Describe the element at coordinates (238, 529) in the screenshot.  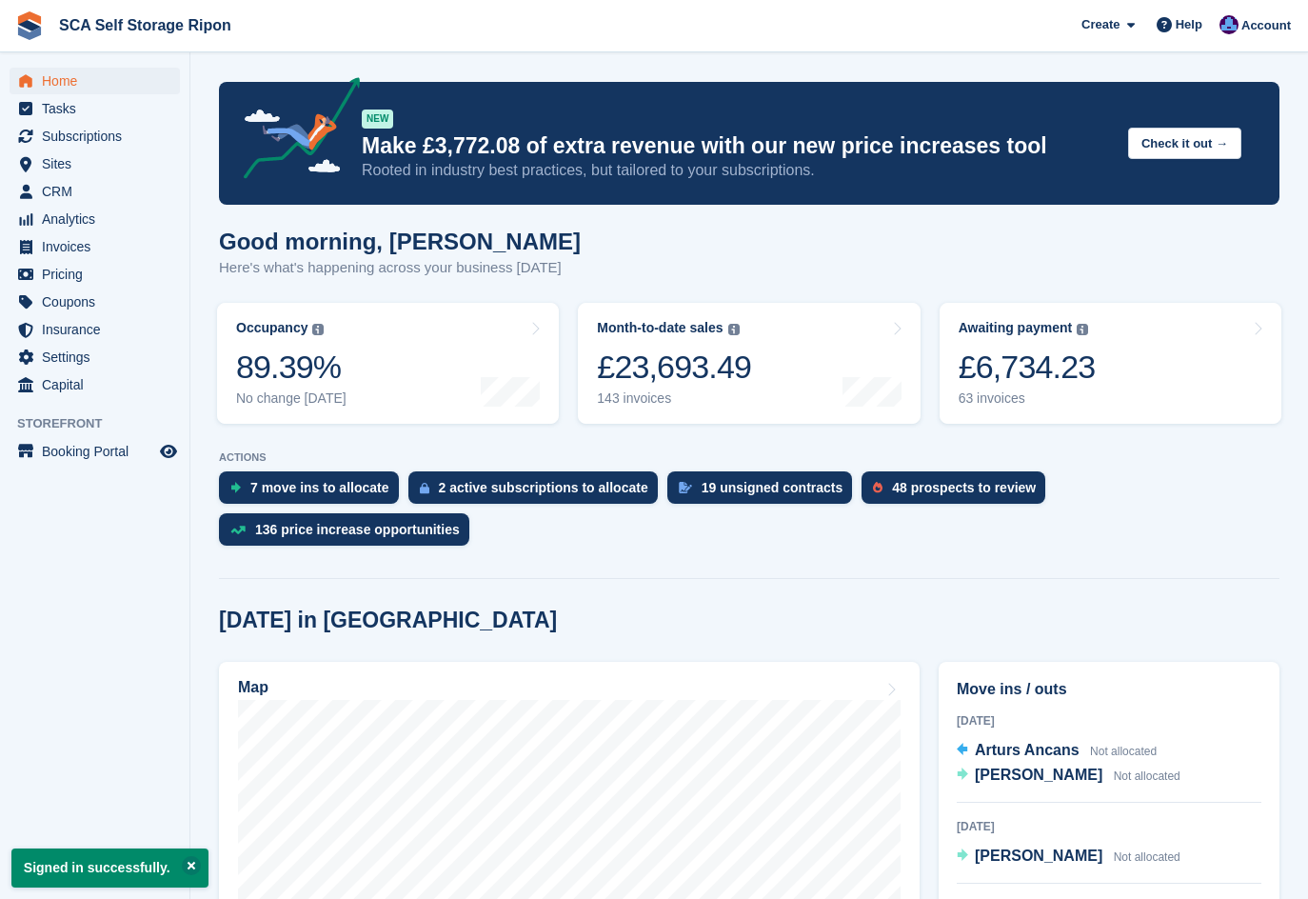
I see `img: price_increase_opportunities-93ffe204e8149a01c8c9dc8f82e8f89637d9d84a8eef4429ea346261dce0b2c0.svg` at that location.